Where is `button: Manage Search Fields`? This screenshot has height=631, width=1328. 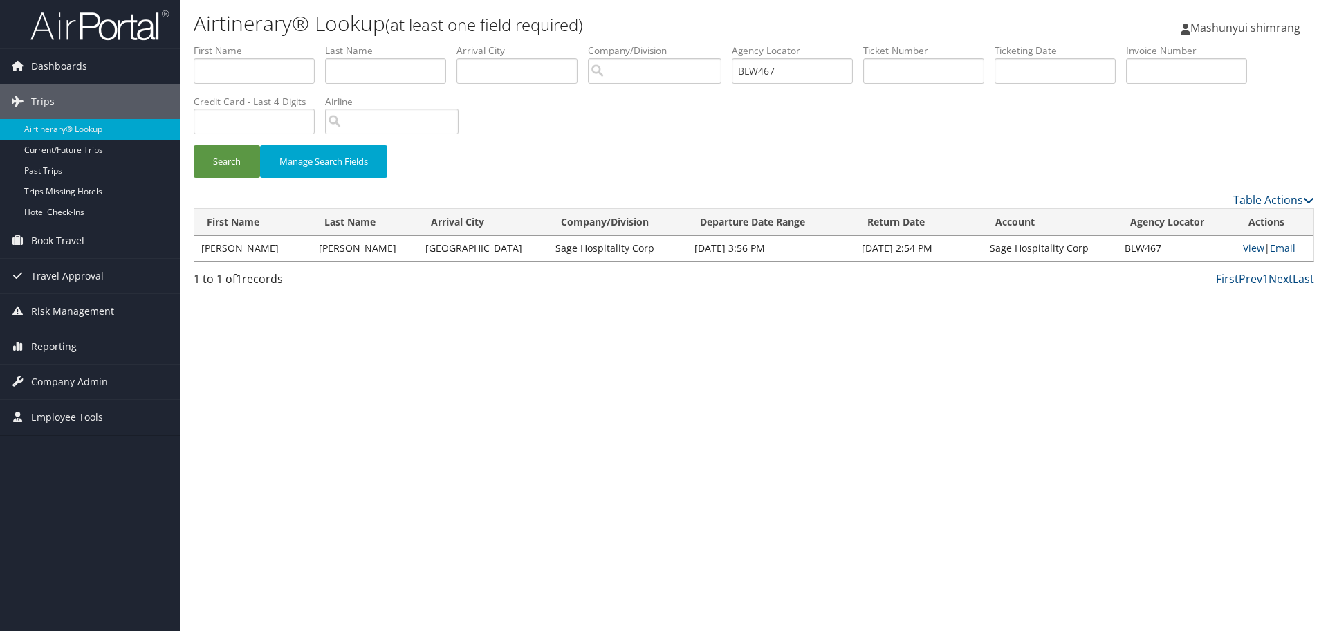
button: Manage Search Fields is located at coordinates (324, 161).